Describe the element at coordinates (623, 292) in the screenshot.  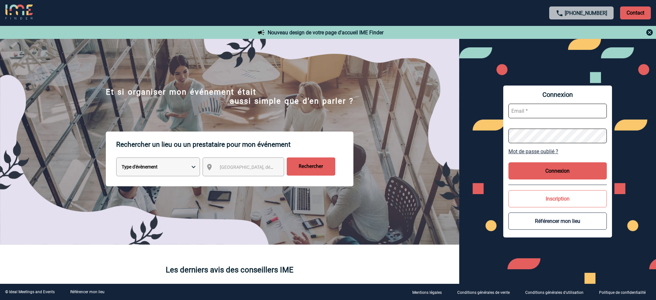
I see `p: Politique de confidentialité` at that location.